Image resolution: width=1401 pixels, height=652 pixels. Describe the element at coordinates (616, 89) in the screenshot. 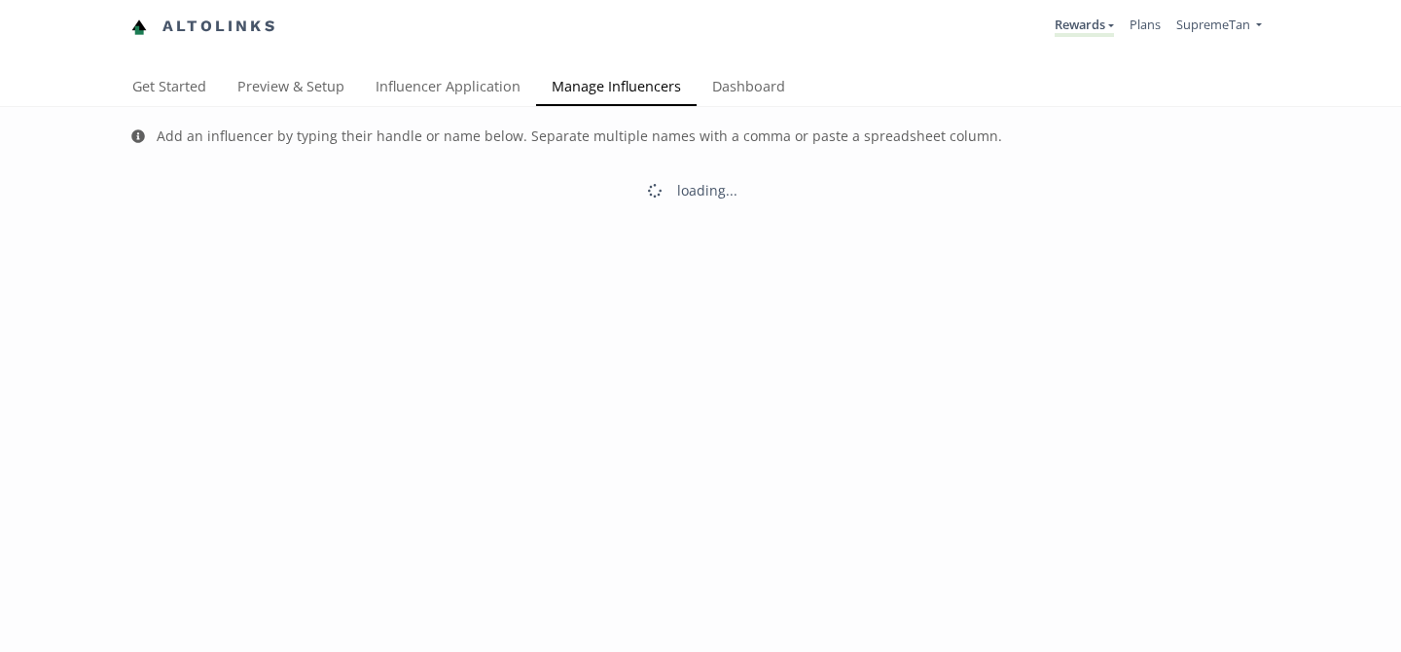

I see `a: Manage Influencers` at that location.